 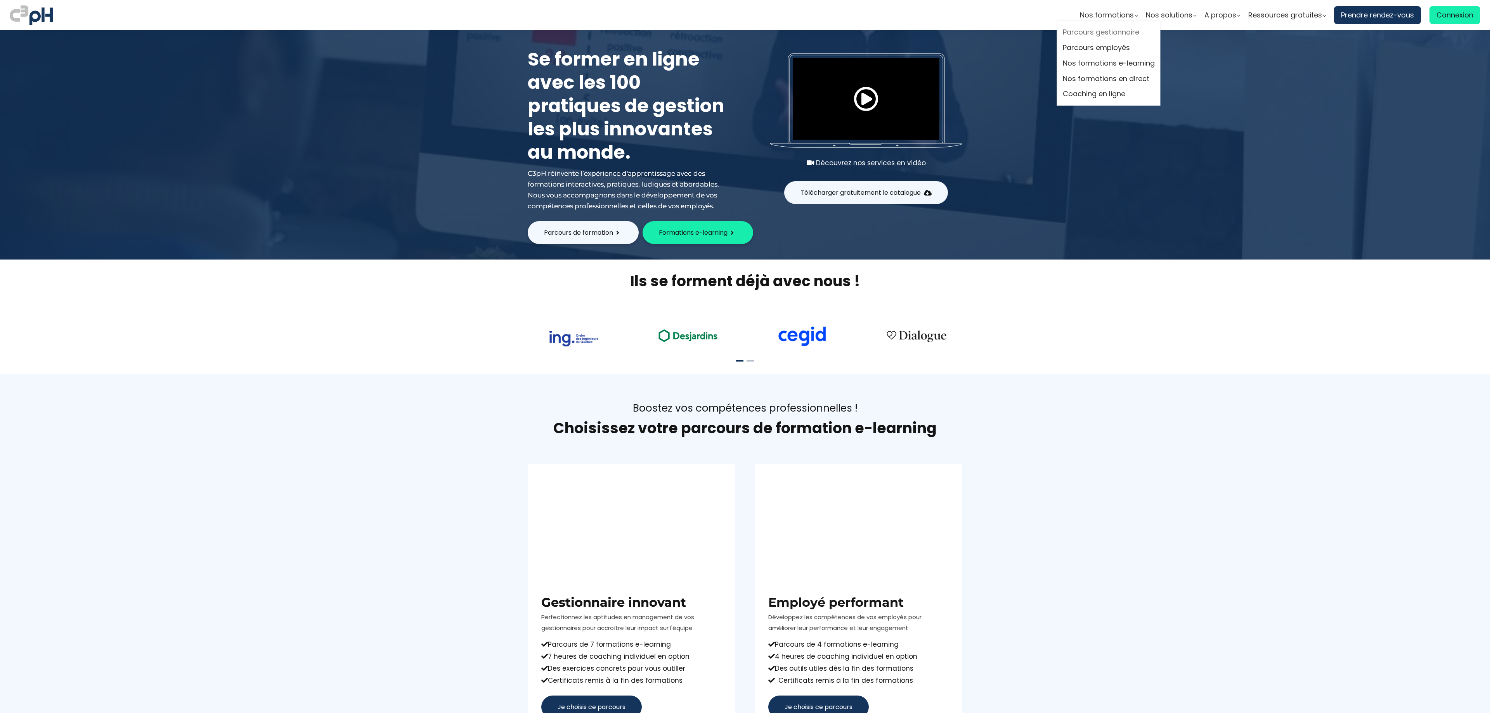 What do you see at coordinates (745, 281) in the screenshot?
I see `h2: Ils se forment déjà avec nous !` at bounding box center [745, 281].